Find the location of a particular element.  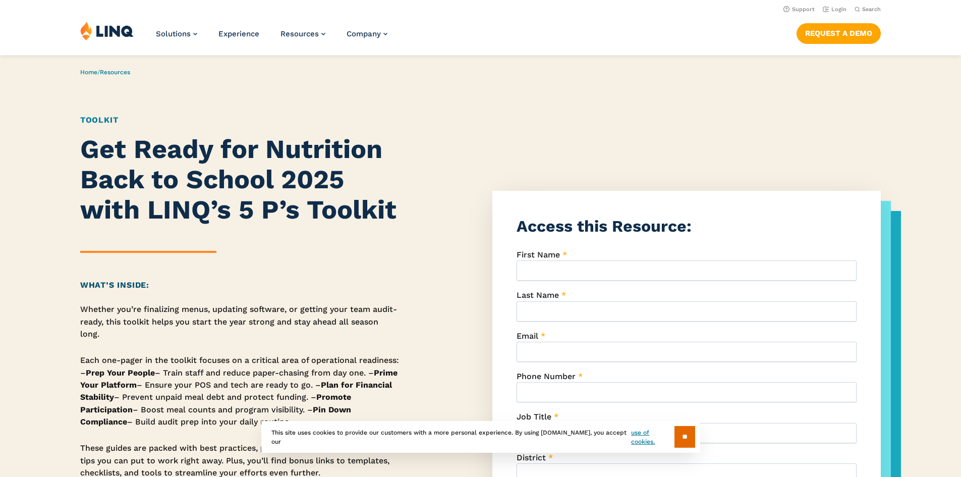

strong: Plan for Financial Stability is located at coordinates (236, 391).